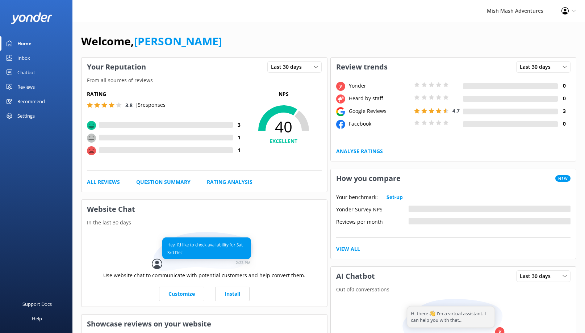 Image resolution: width=585 pixels, height=333 pixels. Describe the element at coordinates (24, 43) in the screenshot. I see `div: Home` at that location.